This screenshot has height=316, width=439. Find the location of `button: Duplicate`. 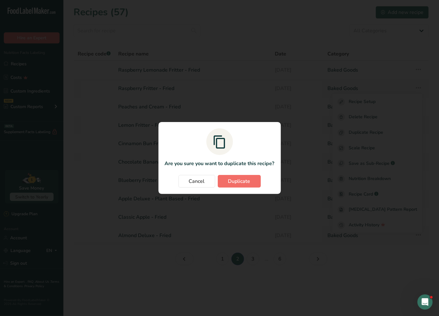

button: Duplicate is located at coordinates (239, 181).